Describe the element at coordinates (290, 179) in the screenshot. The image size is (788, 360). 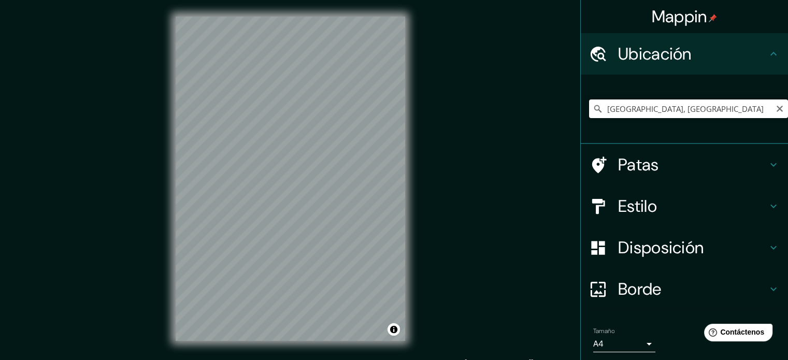
I see `canvas: Mapa` at that location.